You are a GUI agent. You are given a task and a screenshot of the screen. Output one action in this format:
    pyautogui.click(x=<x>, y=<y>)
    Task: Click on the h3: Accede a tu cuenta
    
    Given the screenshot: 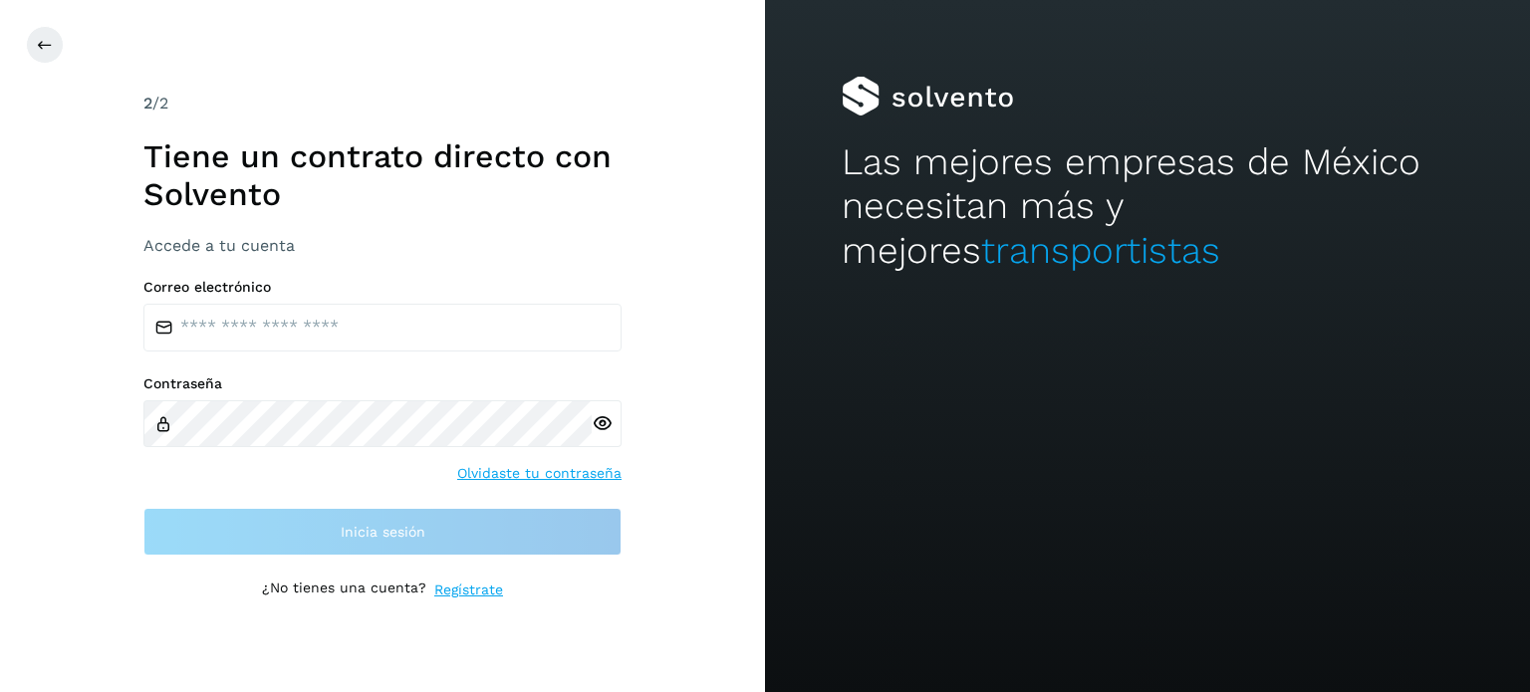 What is the action you would take?
    pyautogui.click(x=382, y=245)
    